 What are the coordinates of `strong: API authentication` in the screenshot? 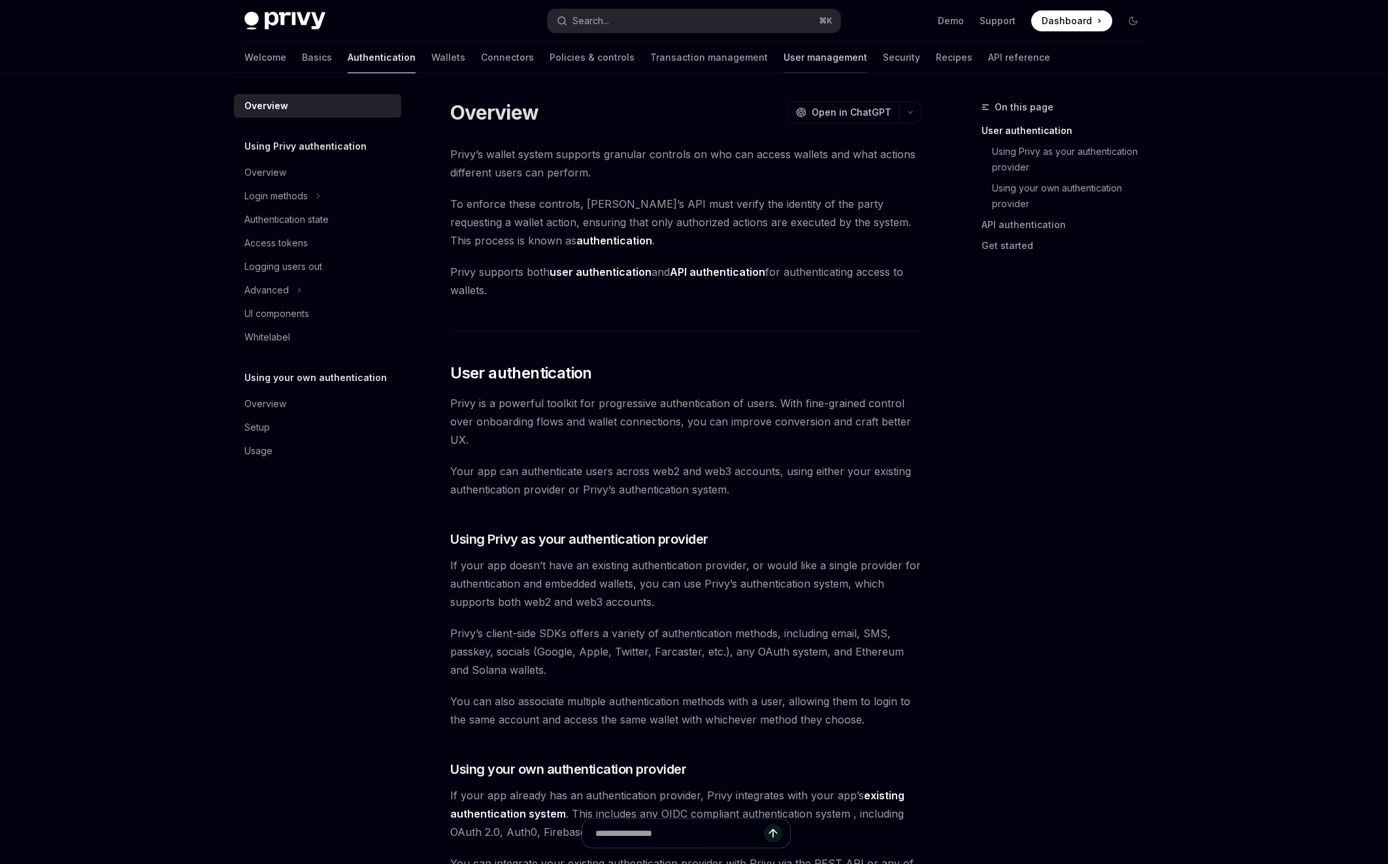 It's located at (717, 272).